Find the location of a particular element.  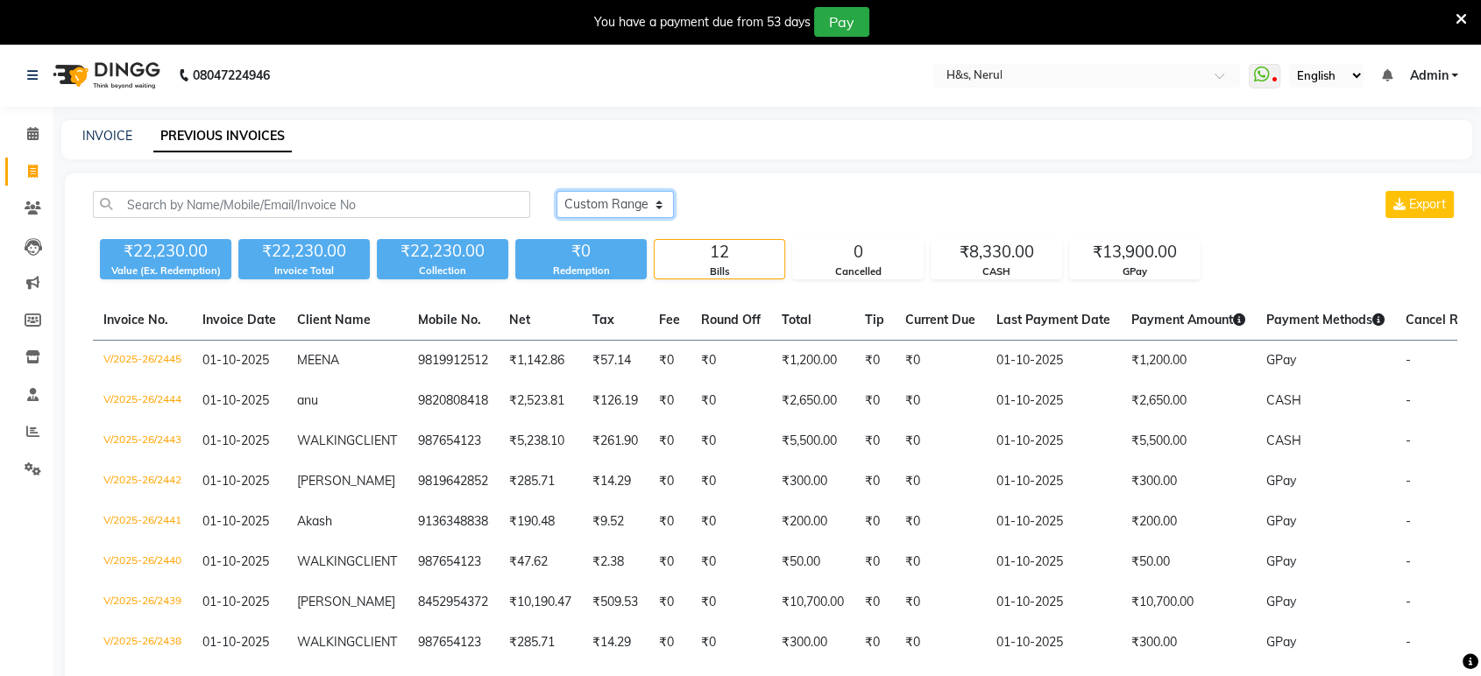

span: Round Off is located at coordinates (731, 320).